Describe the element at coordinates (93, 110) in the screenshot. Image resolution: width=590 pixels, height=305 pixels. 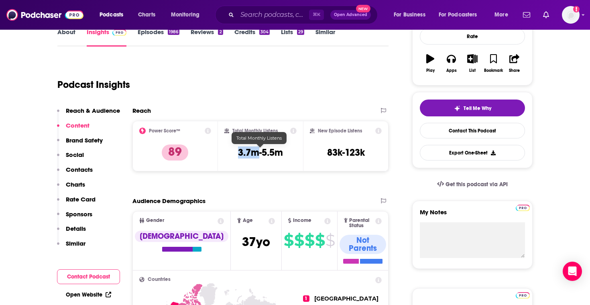
I see `p: Reach & Audience` at that location.